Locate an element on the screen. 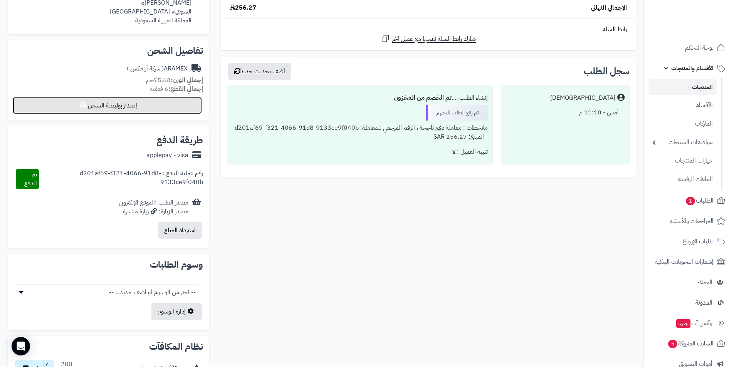 The height and width of the screenshot is (367, 734). a: وآتس آبجديد is located at coordinates (689, 323).